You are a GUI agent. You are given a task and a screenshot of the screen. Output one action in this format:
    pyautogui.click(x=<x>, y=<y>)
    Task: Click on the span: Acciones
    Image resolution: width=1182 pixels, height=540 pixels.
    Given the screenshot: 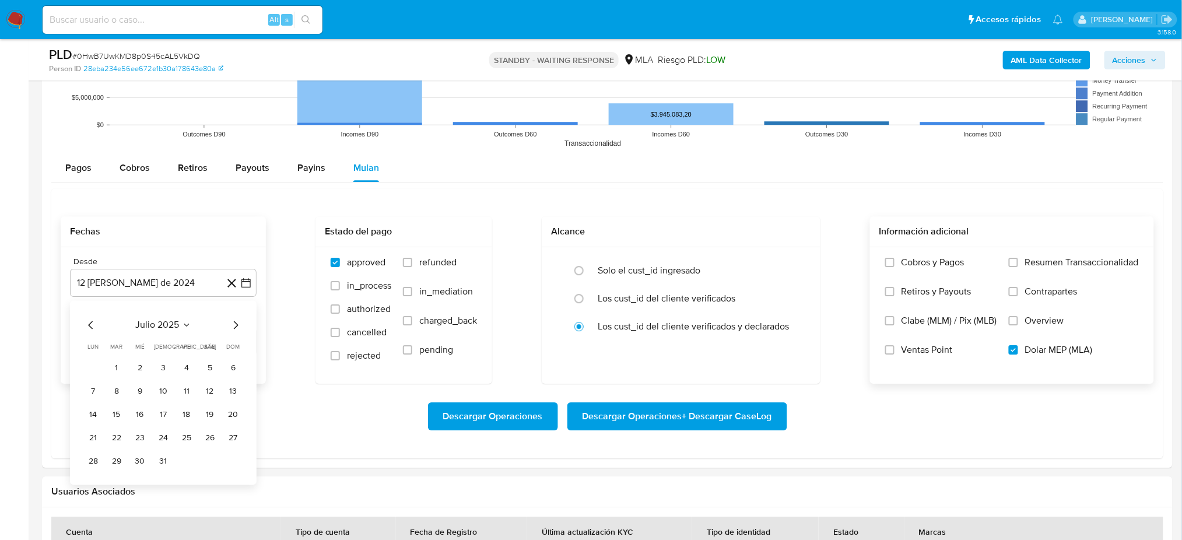 What is the action you would take?
    pyautogui.click(x=1129, y=60)
    